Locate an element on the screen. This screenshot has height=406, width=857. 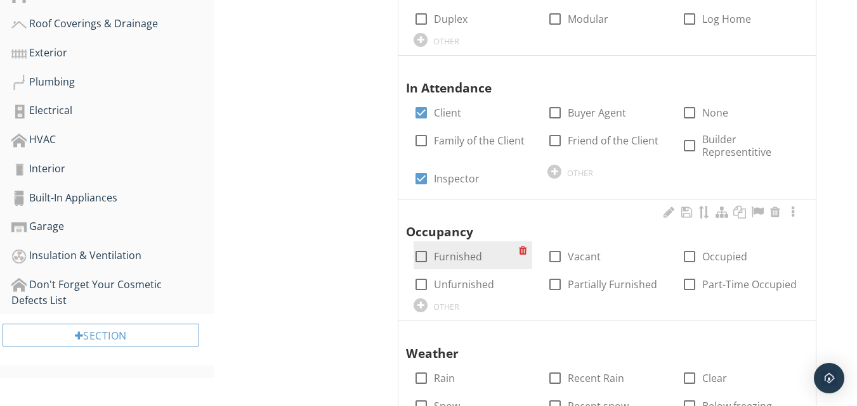
div: Plumbing is located at coordinates (113, 82).